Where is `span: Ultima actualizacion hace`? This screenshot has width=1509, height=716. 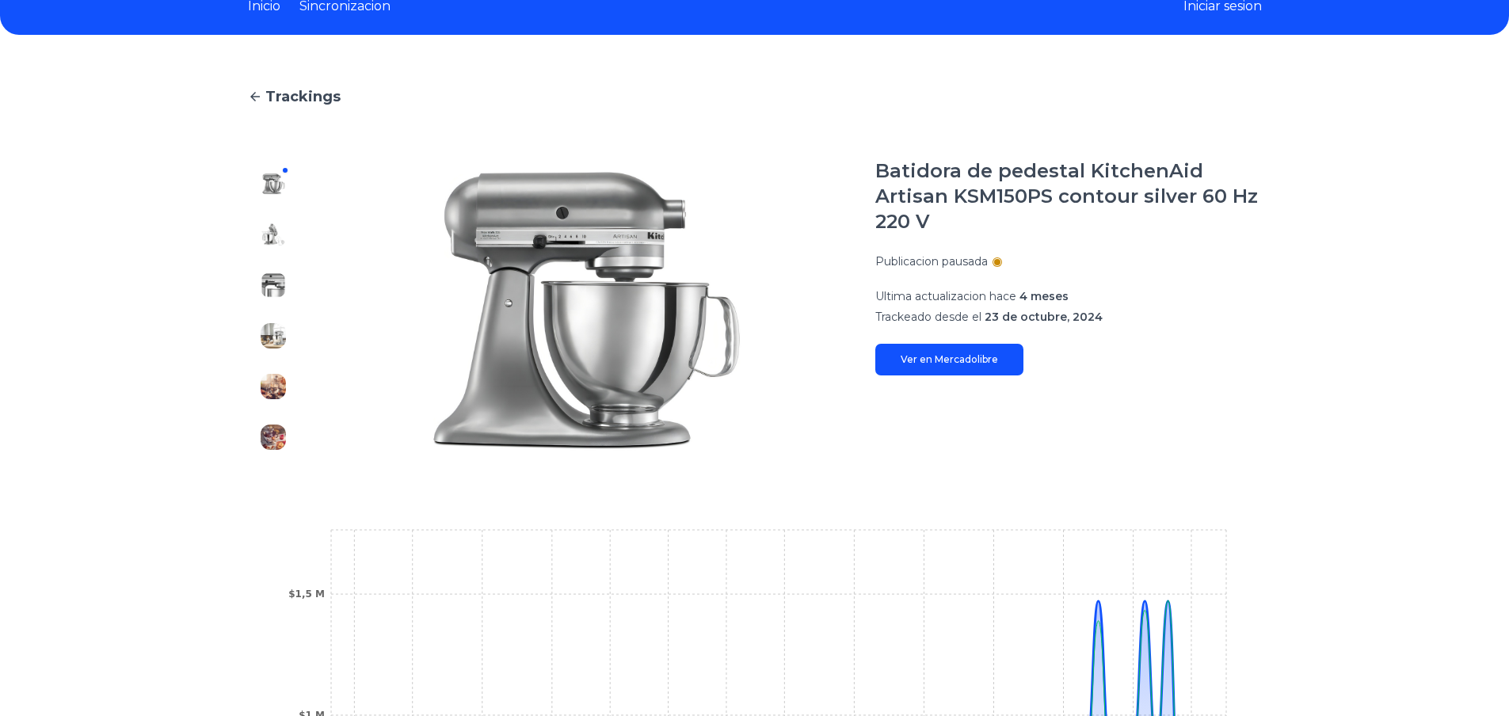 span: Ultima actualizacion hace is located at coordinates (946, 296).